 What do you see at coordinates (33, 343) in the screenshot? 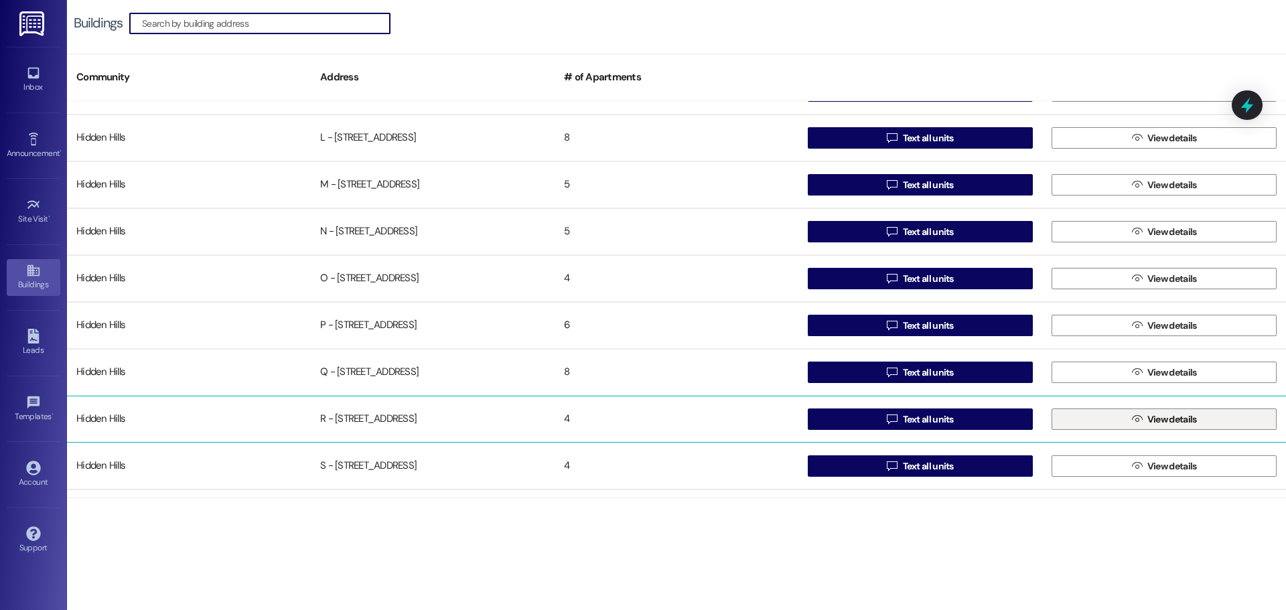
I see `a: Leads` at bounding box center [33, 343].